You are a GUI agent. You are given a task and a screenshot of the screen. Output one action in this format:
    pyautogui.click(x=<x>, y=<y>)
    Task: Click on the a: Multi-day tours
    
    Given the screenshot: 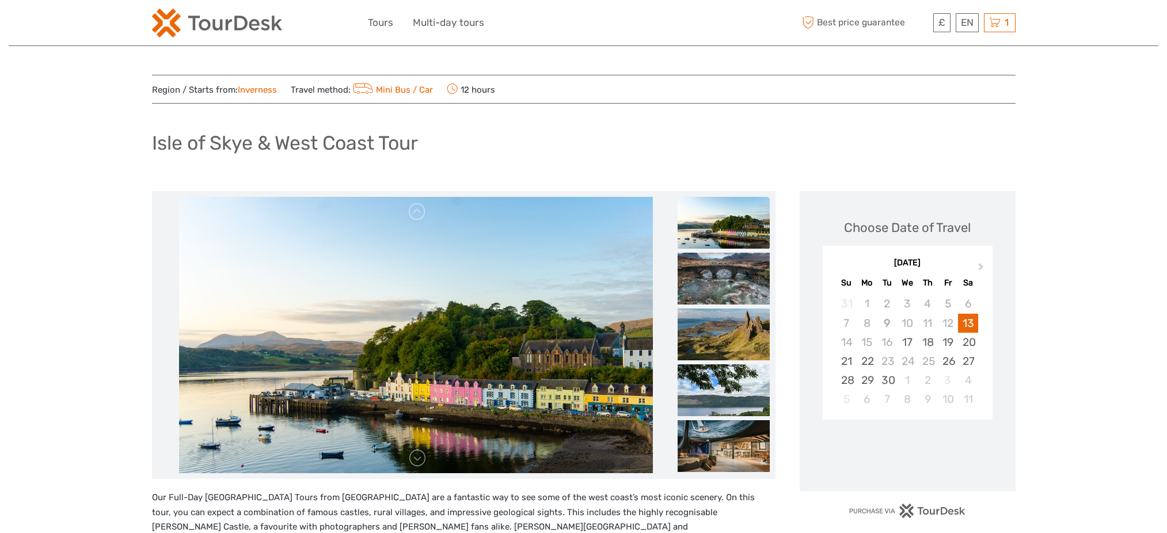 What is the action you would take?
    pyautogui.click(x=448, y=22)
    